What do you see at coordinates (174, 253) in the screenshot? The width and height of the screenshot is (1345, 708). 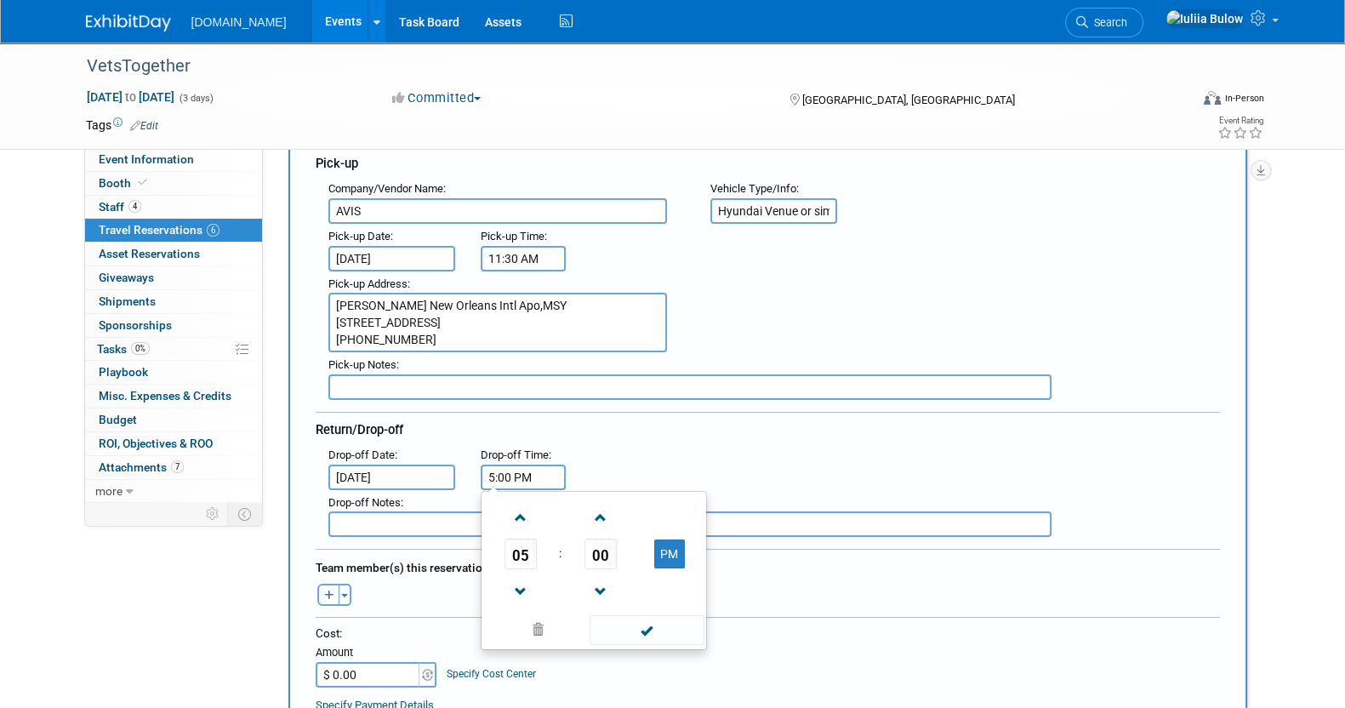 I see `a: Asset Reservations` at bounding box center [174, 253].